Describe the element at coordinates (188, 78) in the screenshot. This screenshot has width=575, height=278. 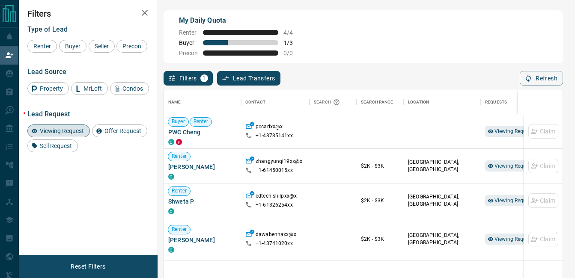
I see `button: Filters1` at that location.